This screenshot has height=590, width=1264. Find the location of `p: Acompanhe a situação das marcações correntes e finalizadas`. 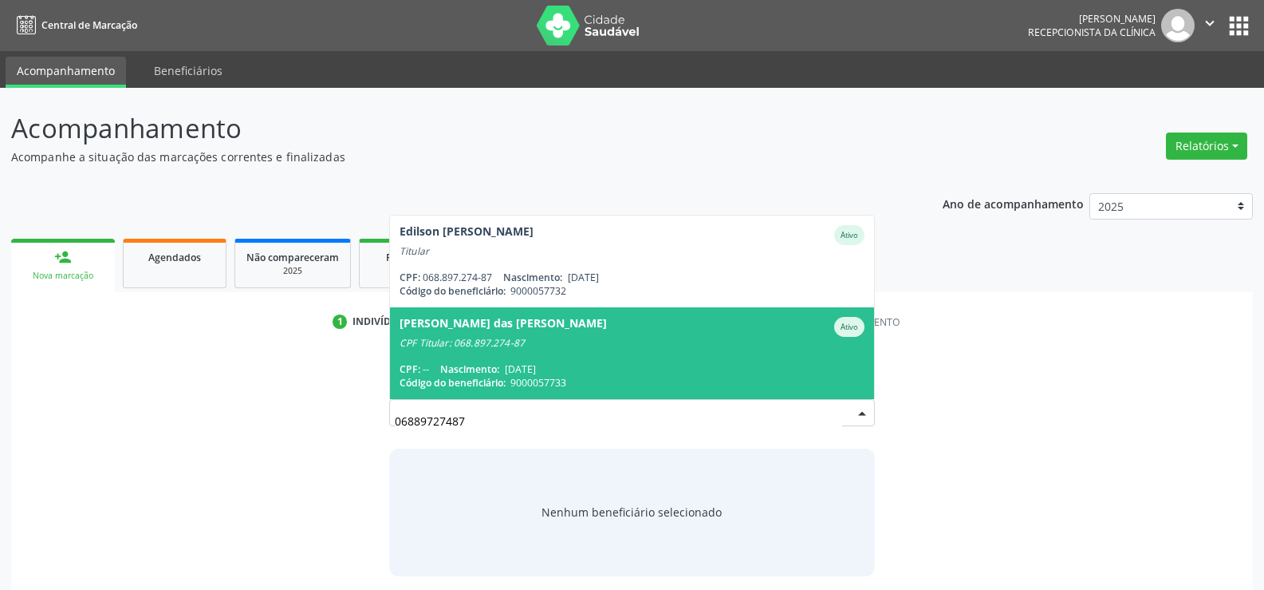

p: Acompanhe a situação das marcações correntes e finalizadas is located at coordinates (446, 156).